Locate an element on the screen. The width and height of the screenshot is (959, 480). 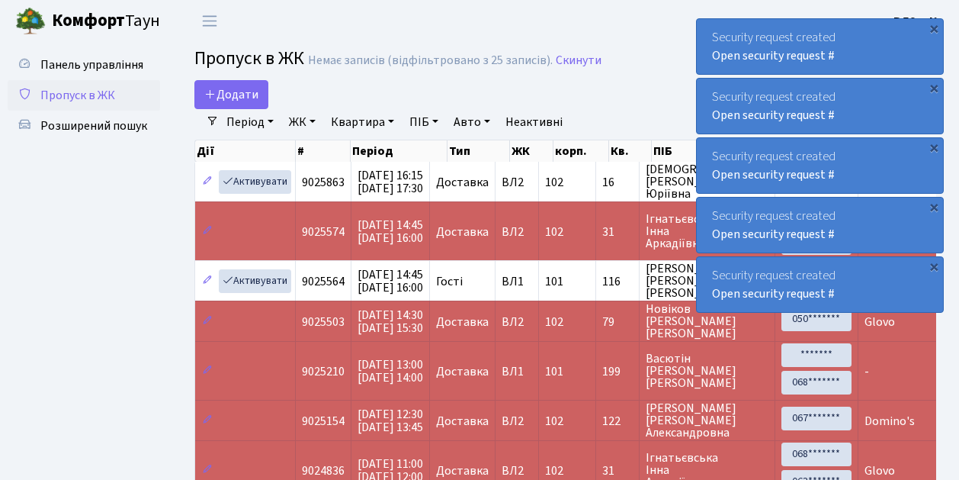
span: 9025154 is located at coordinates (323, 421).